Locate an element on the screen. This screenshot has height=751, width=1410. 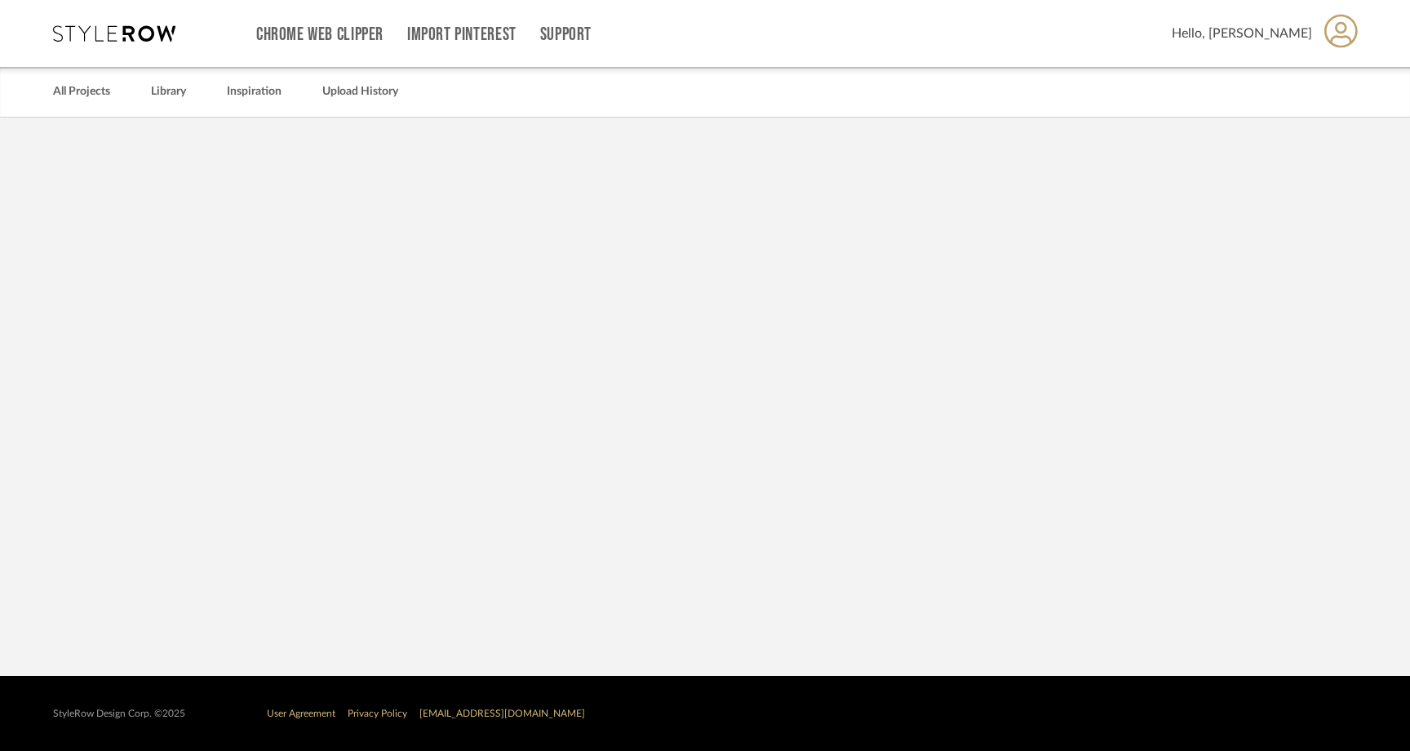
a: Import Pinterest is located at coordinates (462, 34).